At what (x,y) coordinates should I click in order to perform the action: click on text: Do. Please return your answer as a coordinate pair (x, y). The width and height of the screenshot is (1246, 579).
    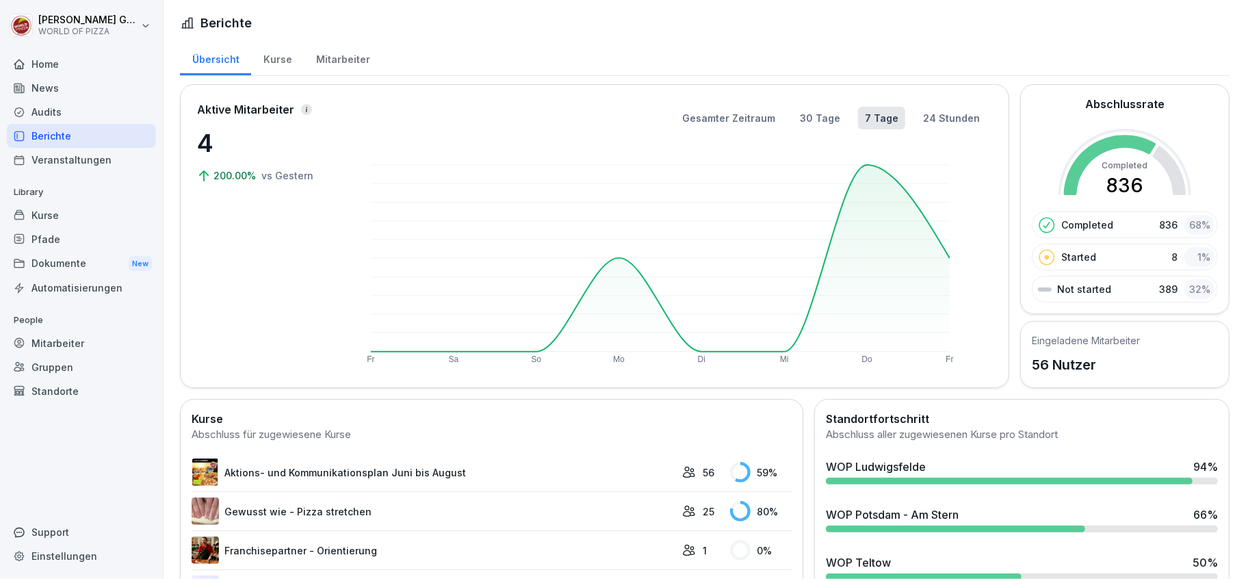
    Looking at the image, I should click on (868, 360).